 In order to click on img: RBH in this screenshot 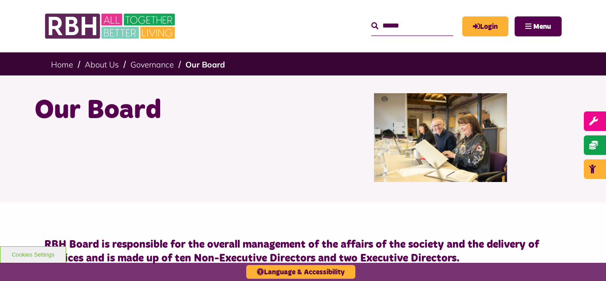, I will do `click(111, 26)`.